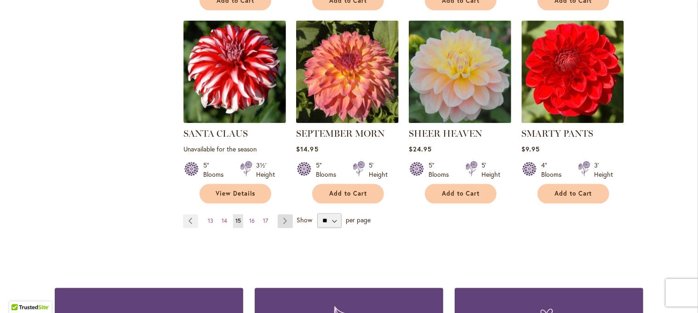  What do you see at coordinates (265, 221) in the screenshot?
I see `span: 17` at bounding box center [265, 221].